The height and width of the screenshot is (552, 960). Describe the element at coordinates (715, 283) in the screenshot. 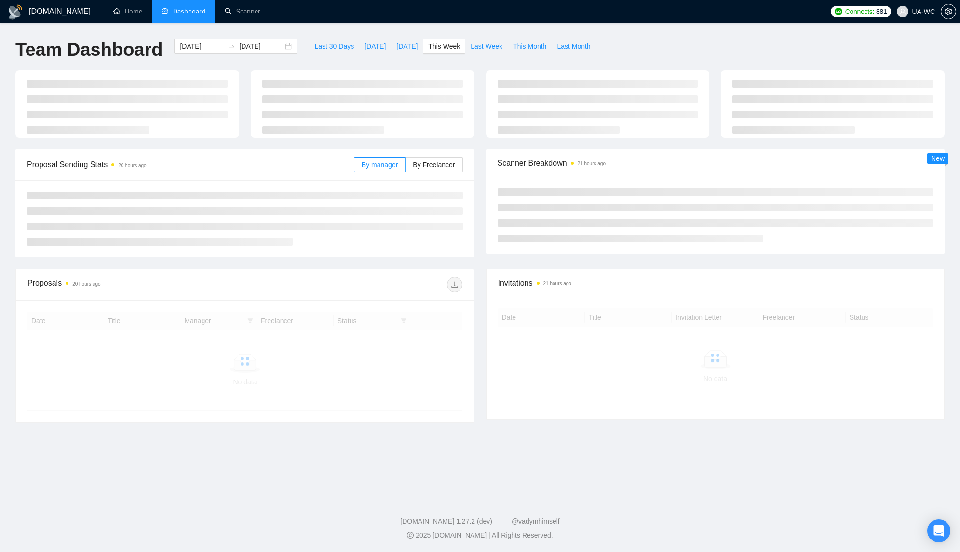

I see `span: Invitations` at that location.